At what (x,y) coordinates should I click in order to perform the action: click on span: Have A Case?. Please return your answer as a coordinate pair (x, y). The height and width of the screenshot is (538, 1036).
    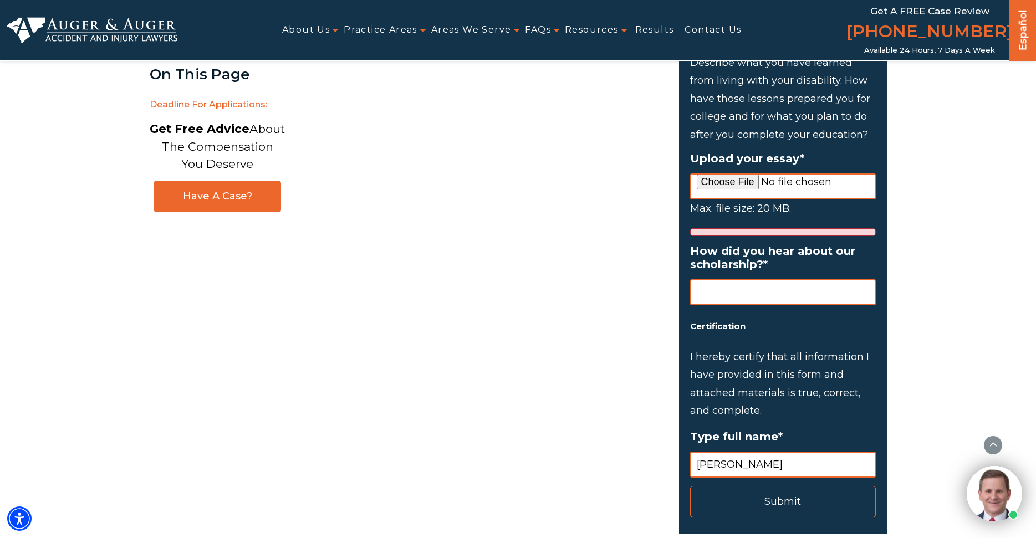
    Looking at the image, I should click on (217, 196).